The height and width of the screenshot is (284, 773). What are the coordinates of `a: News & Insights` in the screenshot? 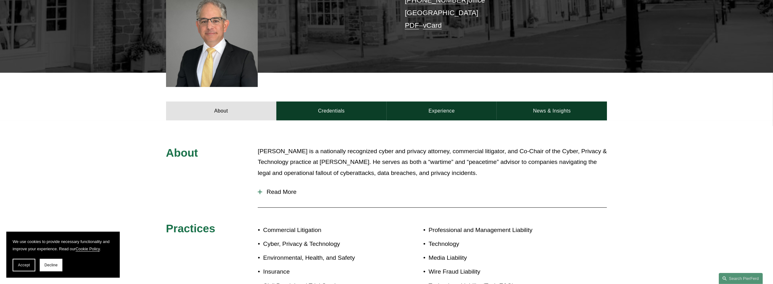 It's located at (551, 111).